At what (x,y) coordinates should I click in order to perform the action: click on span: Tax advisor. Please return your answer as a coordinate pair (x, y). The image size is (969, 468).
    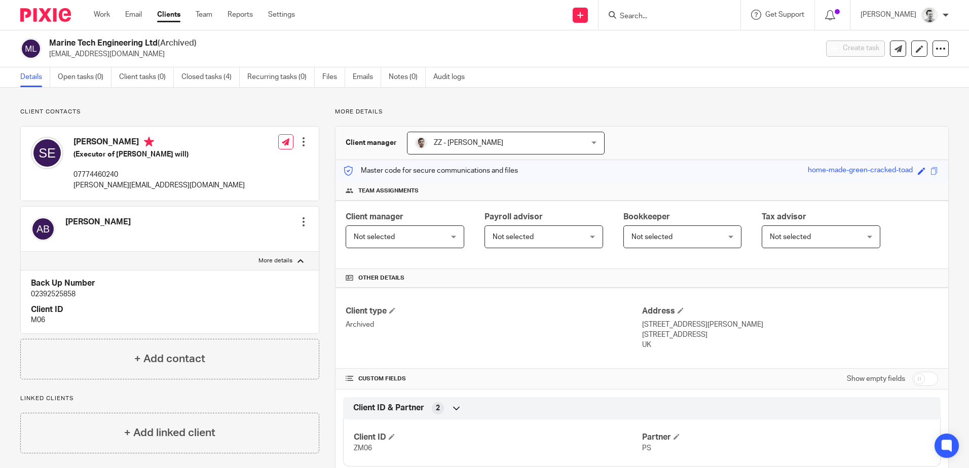
    Looking at the image, I should click on (784, 217).